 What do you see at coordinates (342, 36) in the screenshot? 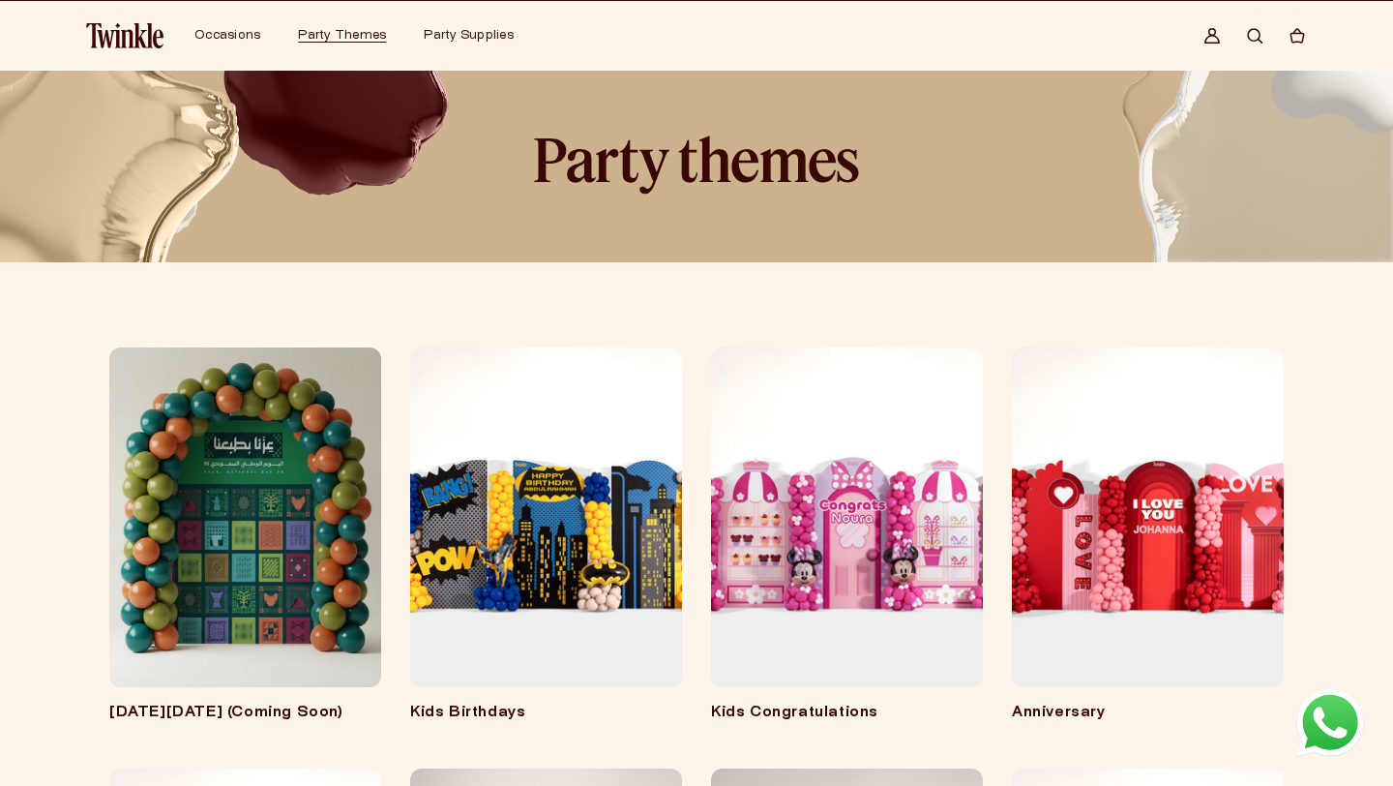
I see `a: Party Themes` at bounding box center [342, 36].